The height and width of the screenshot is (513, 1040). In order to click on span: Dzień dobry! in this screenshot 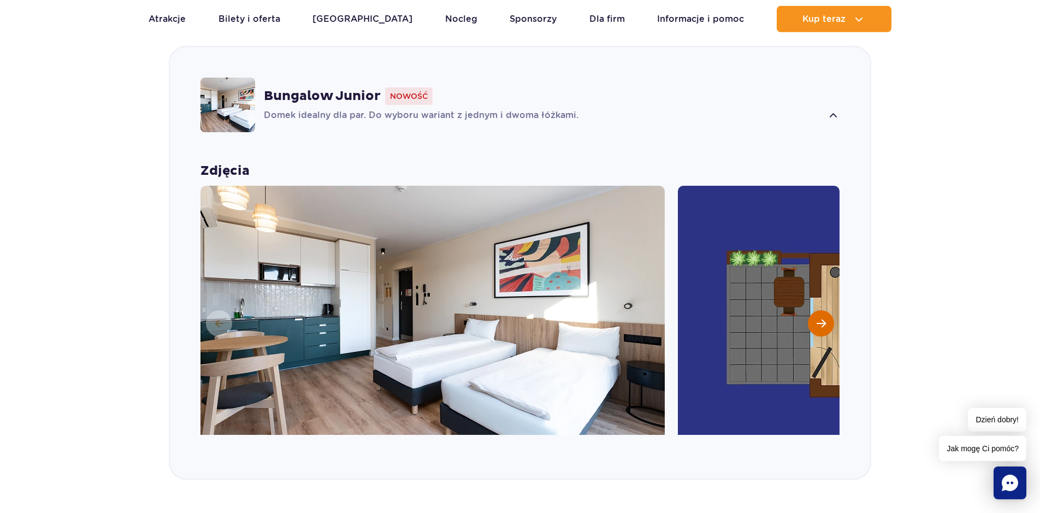, I will do `click(997, 420)`.